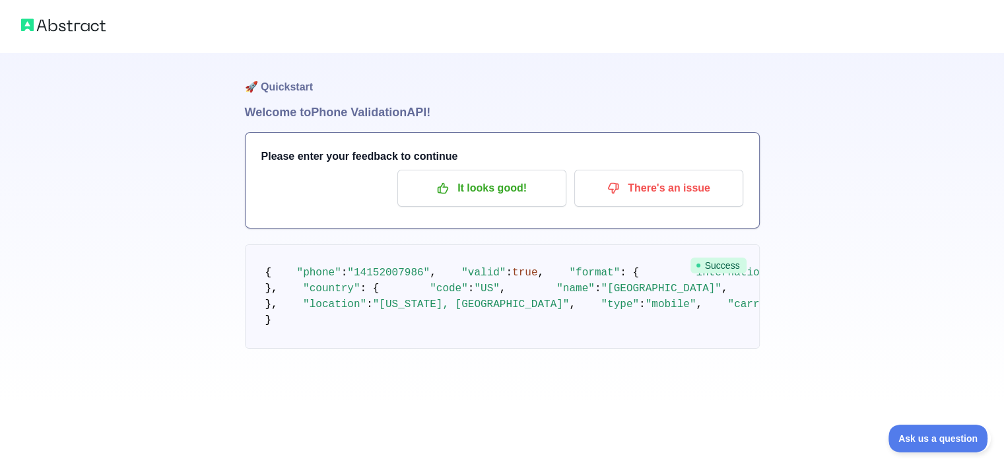 This screenshot has width=1004, height=459. What do you see at coordinates (449, 288) in the screenshot?
I see `span: "code"` at bounding box center [449, 288].